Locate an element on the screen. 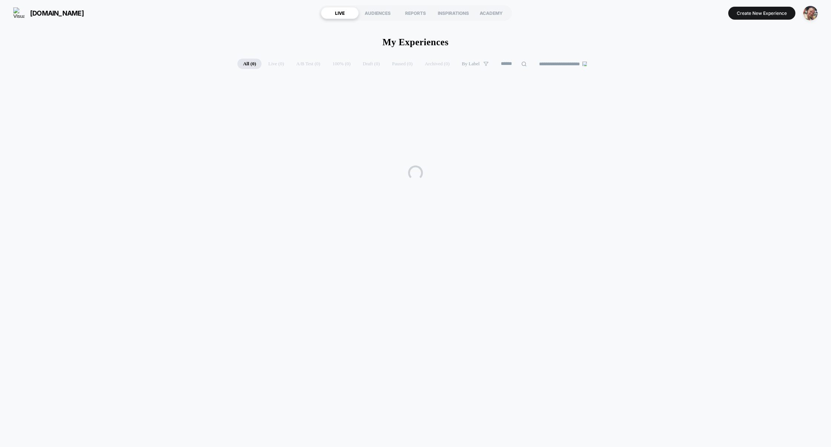 The image size is (831, 447). div: ACADEMY is located at coordinates (491, 13).